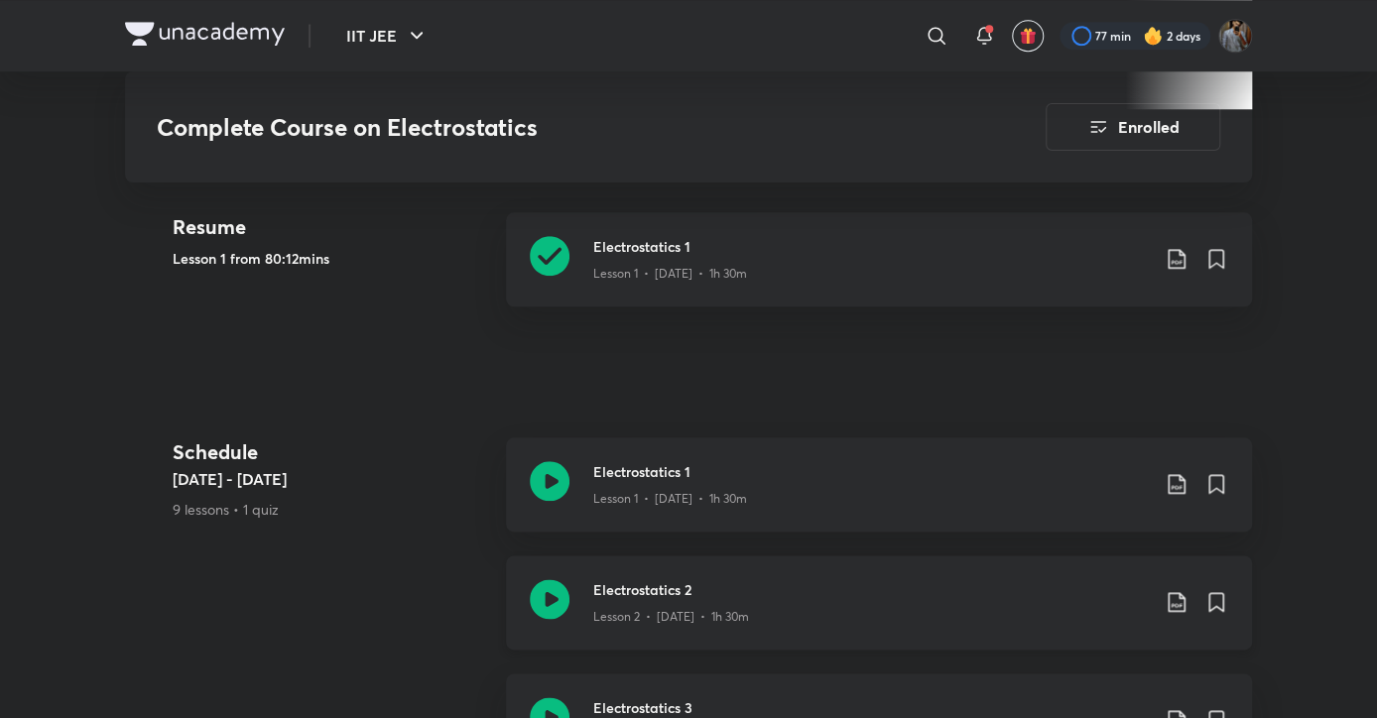 The height and width of the screenshot is (718, 1377). Describe the element at coordinates (1133, 127) in the screenshot. I see `button: Enrolled` at that location.